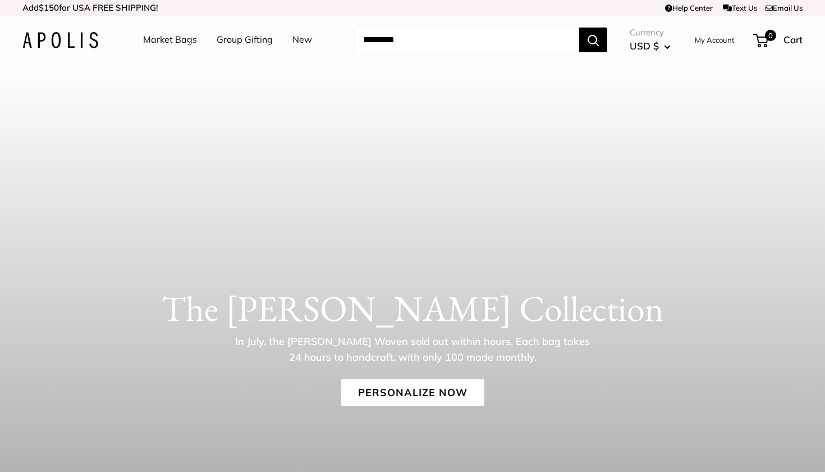 This screenshot has width=825, height=472. I want to click on span: Currency, so click(650, 33).